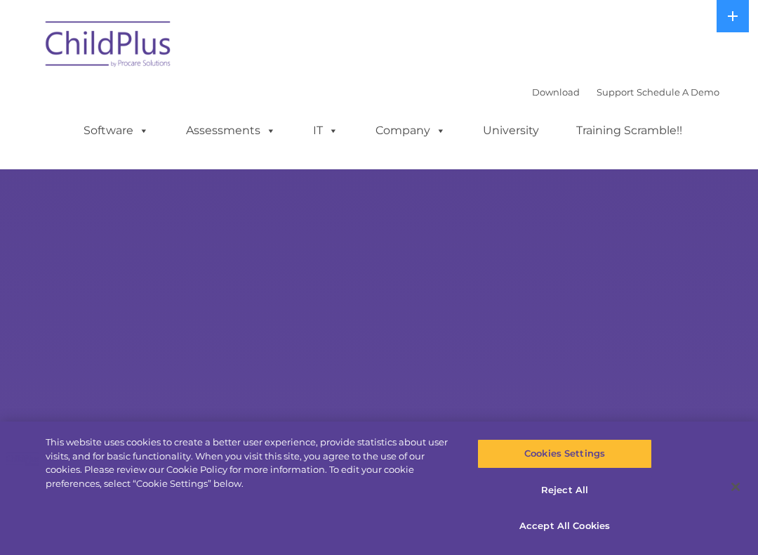 This screenshot has height=555, width=758. I want to click on a: Software, so click(116, 131).